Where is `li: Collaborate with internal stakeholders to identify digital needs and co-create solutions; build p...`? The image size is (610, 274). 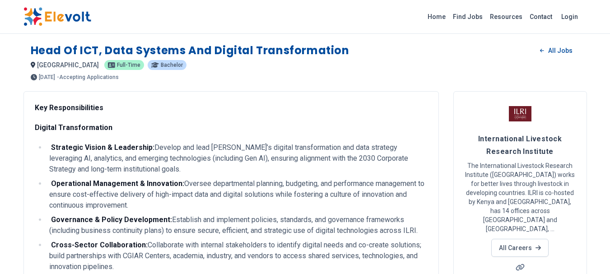 li: Collaborate with internal stakeholders to identify digital needs and co-create solutions; build p... is located at coordinates (237, 256).